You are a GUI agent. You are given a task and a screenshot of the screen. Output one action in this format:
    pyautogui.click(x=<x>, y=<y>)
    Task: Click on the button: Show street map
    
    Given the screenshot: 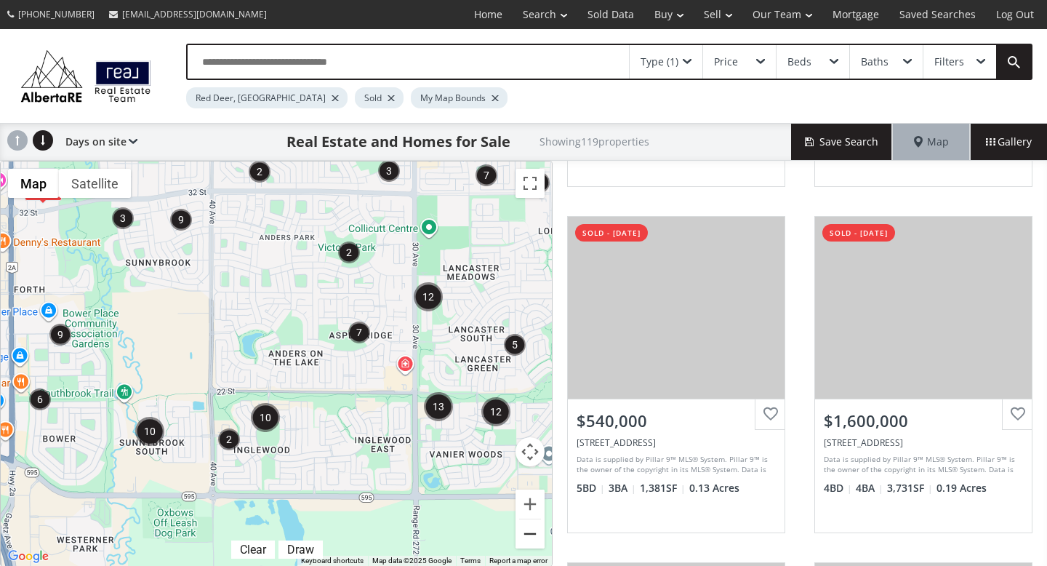 What is the action you would take?
    pyautogui.click(x=33, y=183)
    